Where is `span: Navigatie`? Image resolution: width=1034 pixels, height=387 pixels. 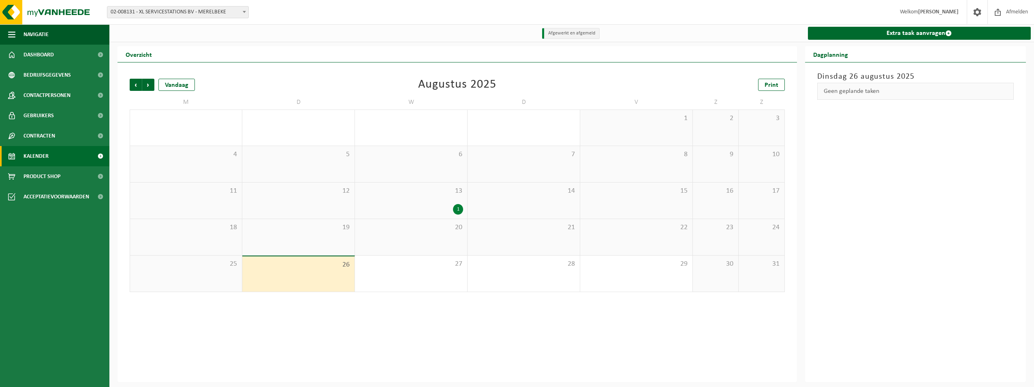 span: Navigatie is located at coordinates (36, 34).